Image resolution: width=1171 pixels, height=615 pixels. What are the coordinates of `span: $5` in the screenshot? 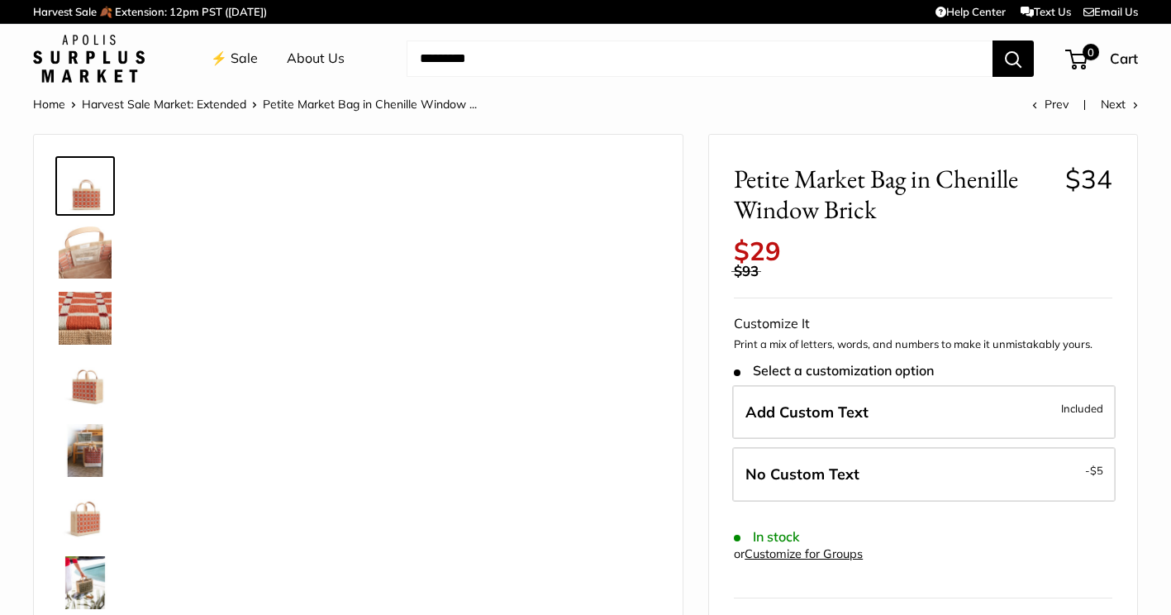 It's located at (1097, 470).